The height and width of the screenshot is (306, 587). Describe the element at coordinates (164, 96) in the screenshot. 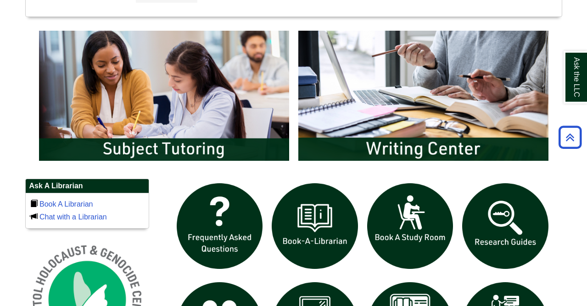

I see `img: Subject Tutoring Information` at that location.